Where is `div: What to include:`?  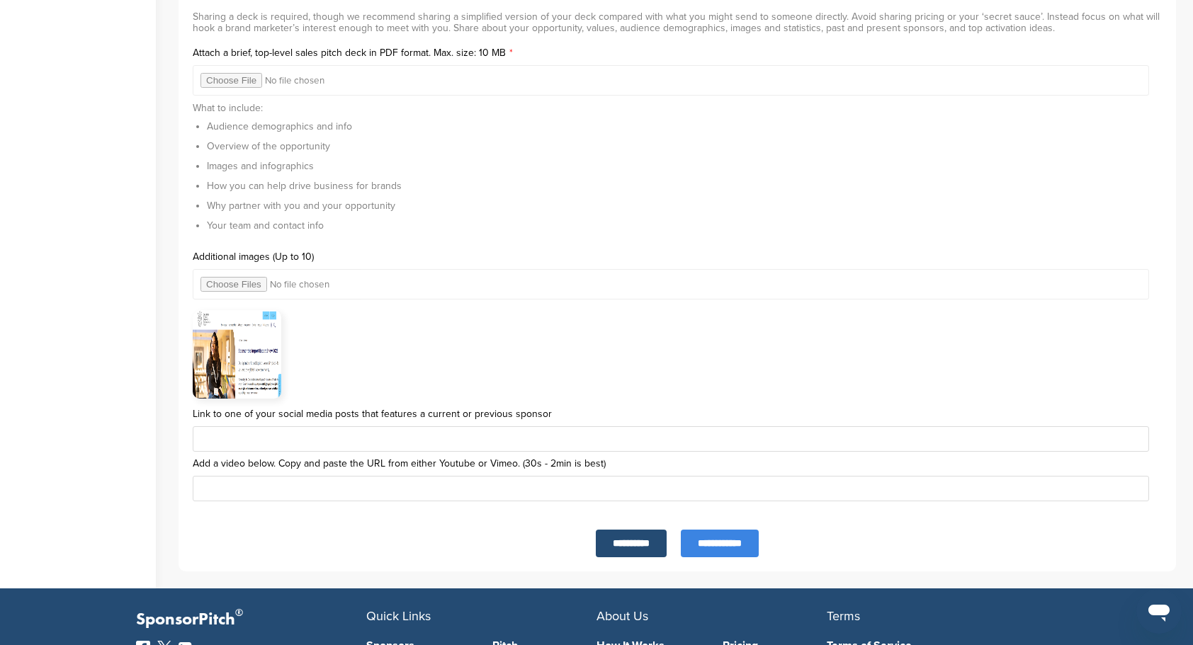
div: What to include: is located at coordinates (677, 170).